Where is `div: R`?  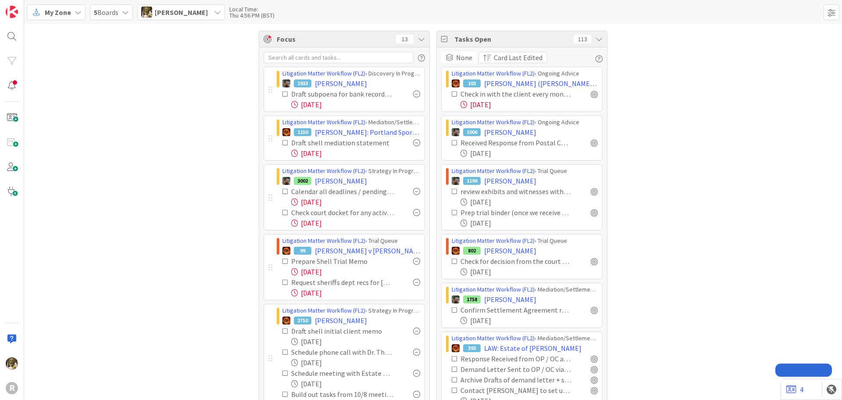
div: R is located at coordinates (12, 388).